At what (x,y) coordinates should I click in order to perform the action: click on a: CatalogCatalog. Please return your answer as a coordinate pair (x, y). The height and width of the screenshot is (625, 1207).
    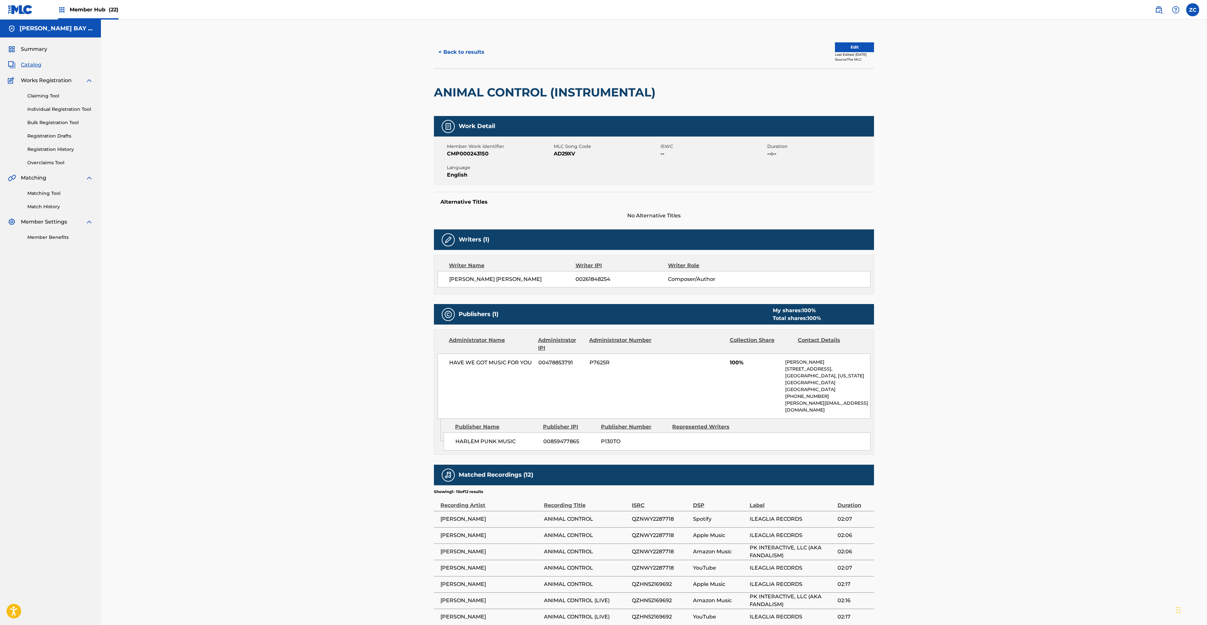
    Looking at the image, I should click on (24, 65).